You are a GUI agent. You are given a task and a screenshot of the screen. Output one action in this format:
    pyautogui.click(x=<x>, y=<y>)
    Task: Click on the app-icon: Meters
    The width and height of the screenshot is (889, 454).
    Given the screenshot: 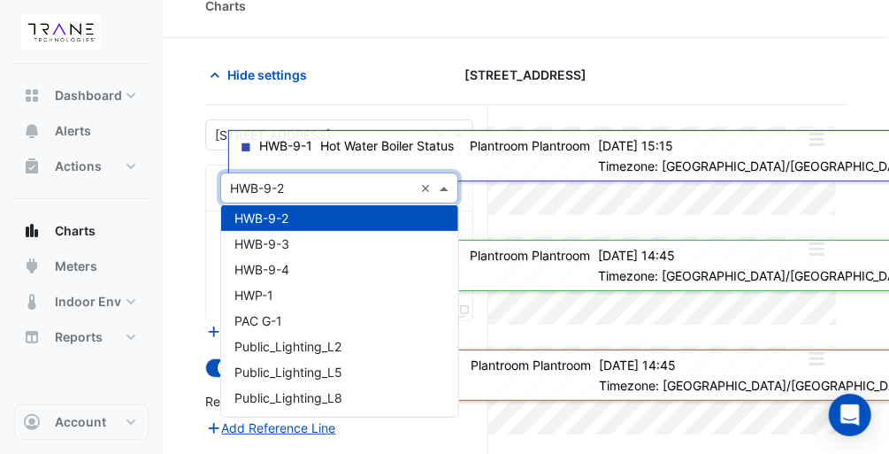 What is the action you would take?
    pyautogui.click(x=32, y=266)
    